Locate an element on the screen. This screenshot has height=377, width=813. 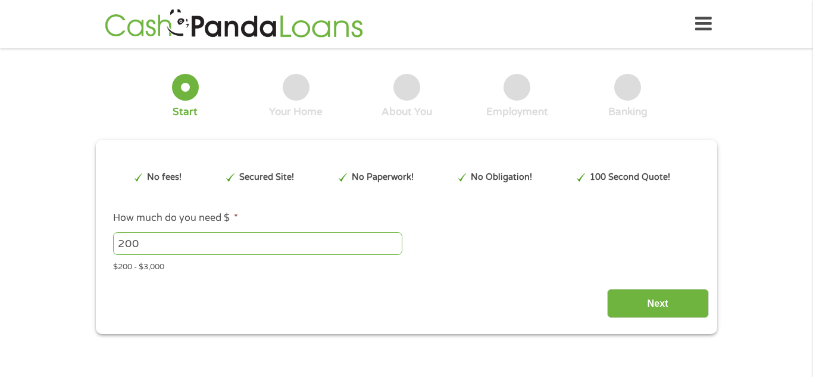
p: No fees! is located at coordinates (164, 177).